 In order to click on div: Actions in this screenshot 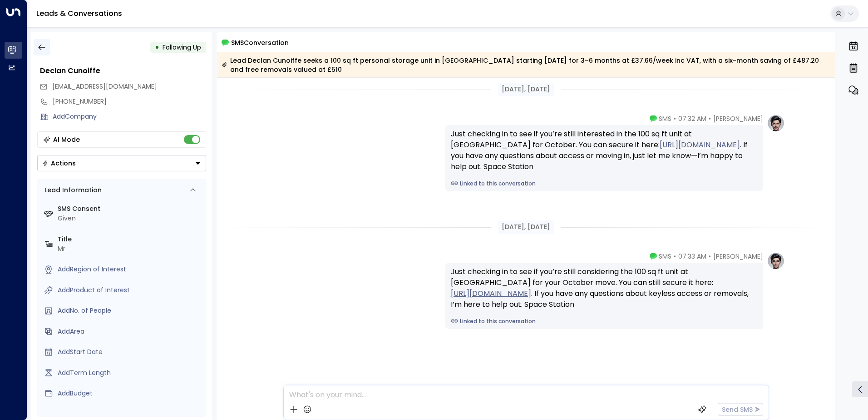, I will do `click(59, 163)`.